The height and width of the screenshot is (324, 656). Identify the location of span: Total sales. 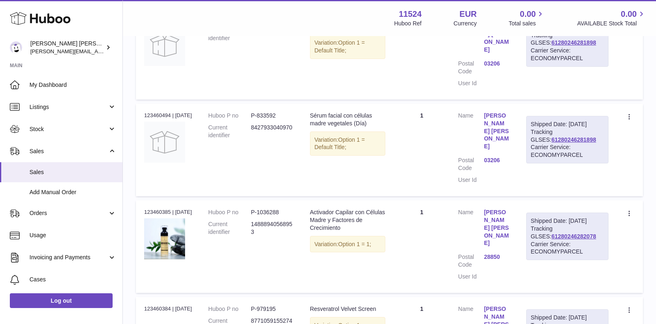
(526, 23).